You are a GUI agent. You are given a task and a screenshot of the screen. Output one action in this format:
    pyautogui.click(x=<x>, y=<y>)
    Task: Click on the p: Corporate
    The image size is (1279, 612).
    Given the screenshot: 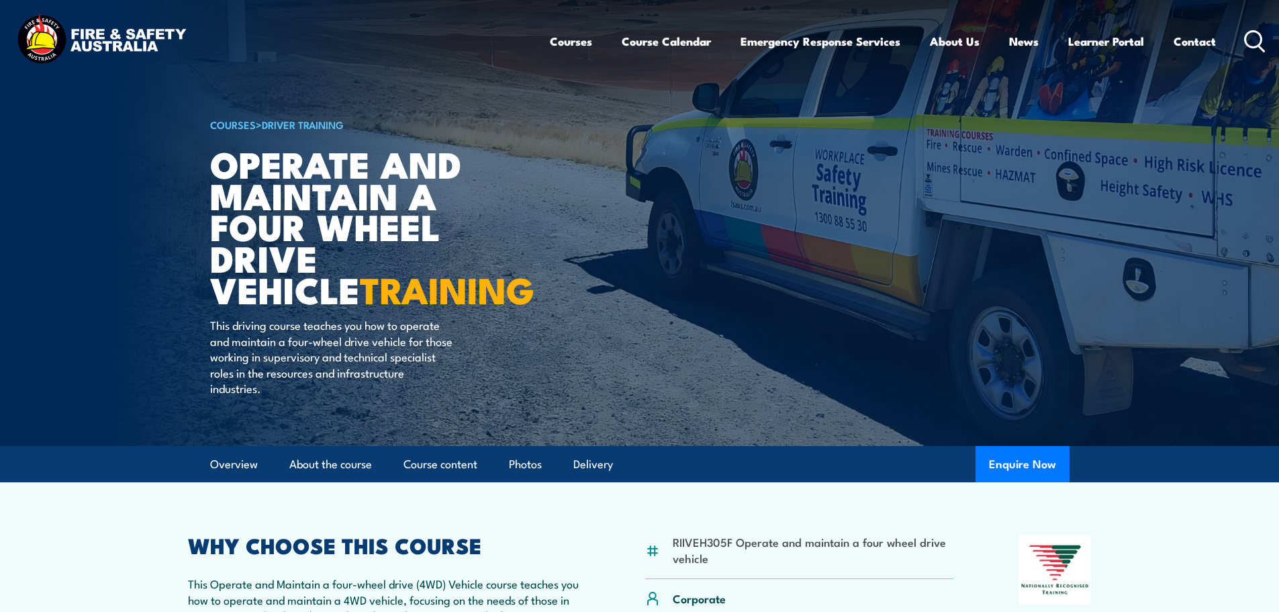 What is the action you would take?
    pyautogui.click(x=699, y=598)
    